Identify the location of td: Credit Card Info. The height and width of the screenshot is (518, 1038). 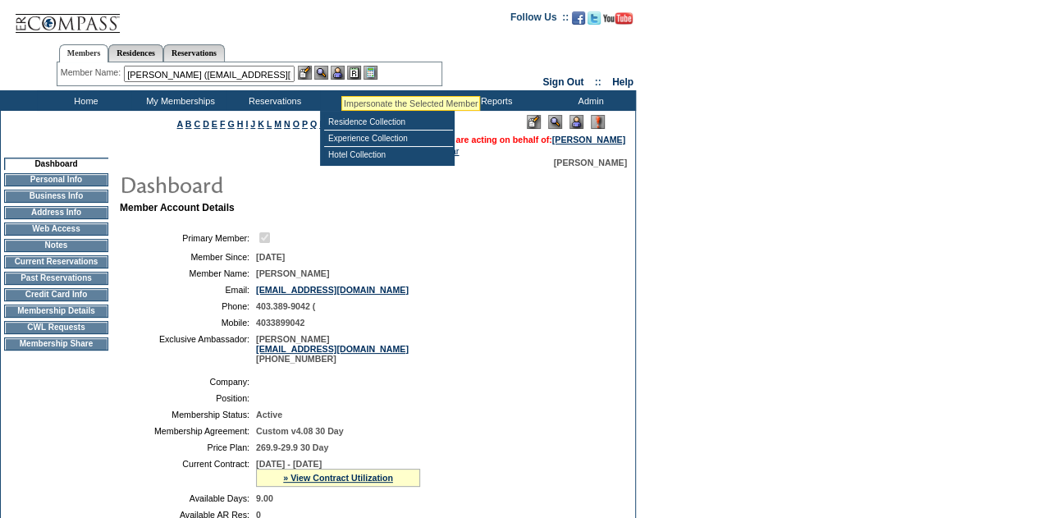
(56, 294).